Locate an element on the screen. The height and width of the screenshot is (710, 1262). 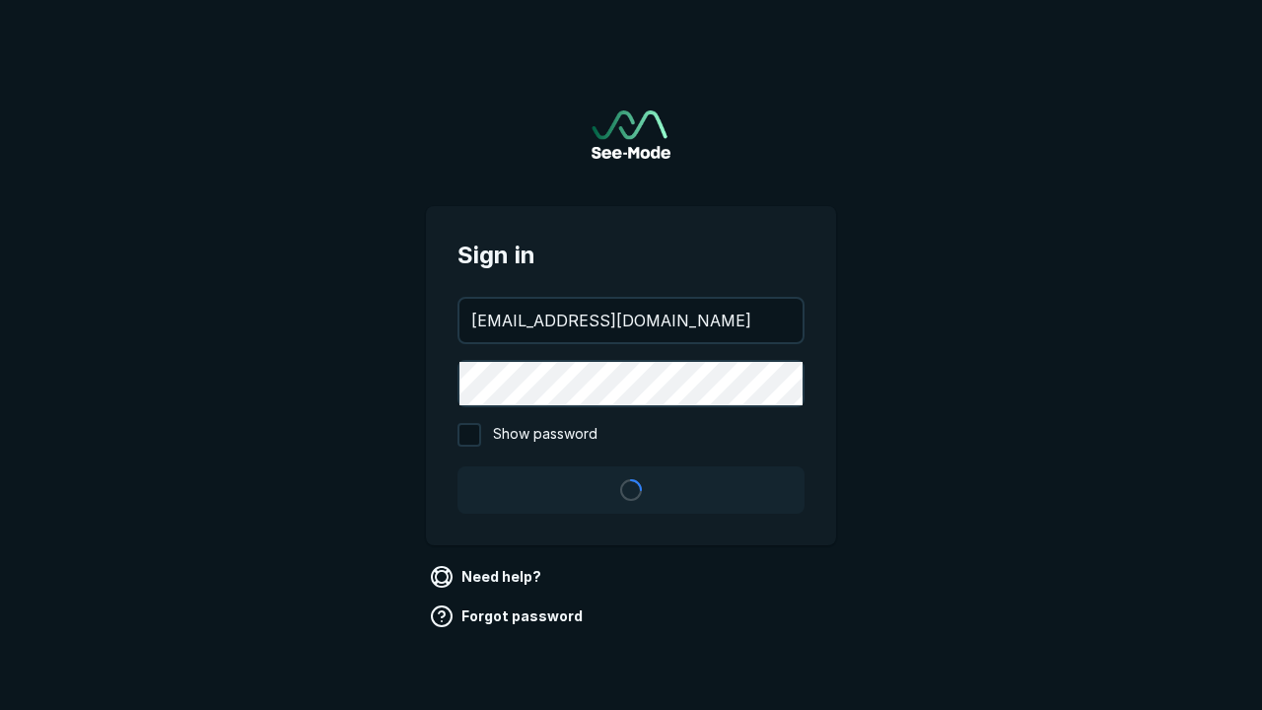
span: Show password is located at coordinates (545, 435).